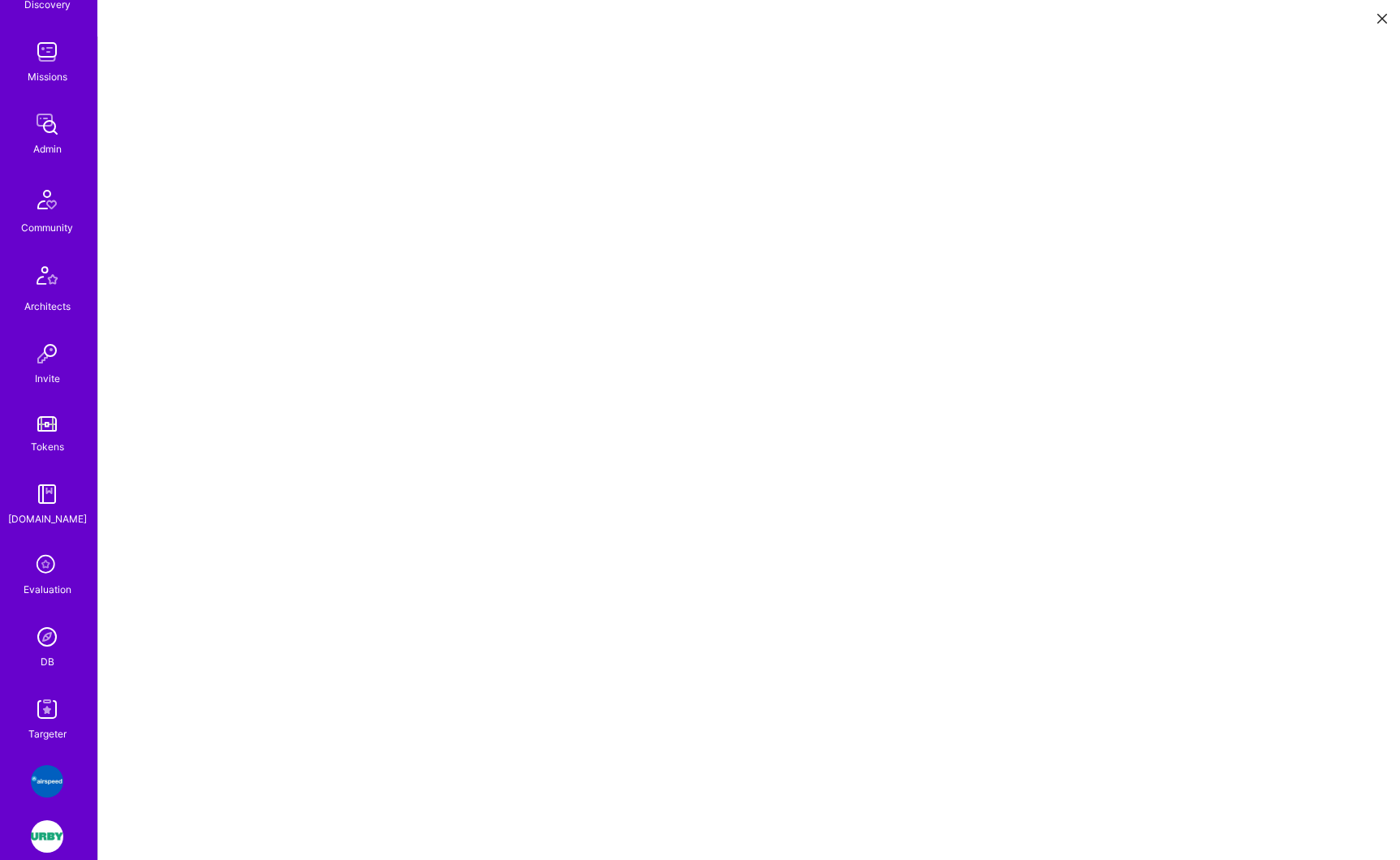 This screenshot has height=860, width=1400. I want to click on div: Targeter, so click(47, 734).